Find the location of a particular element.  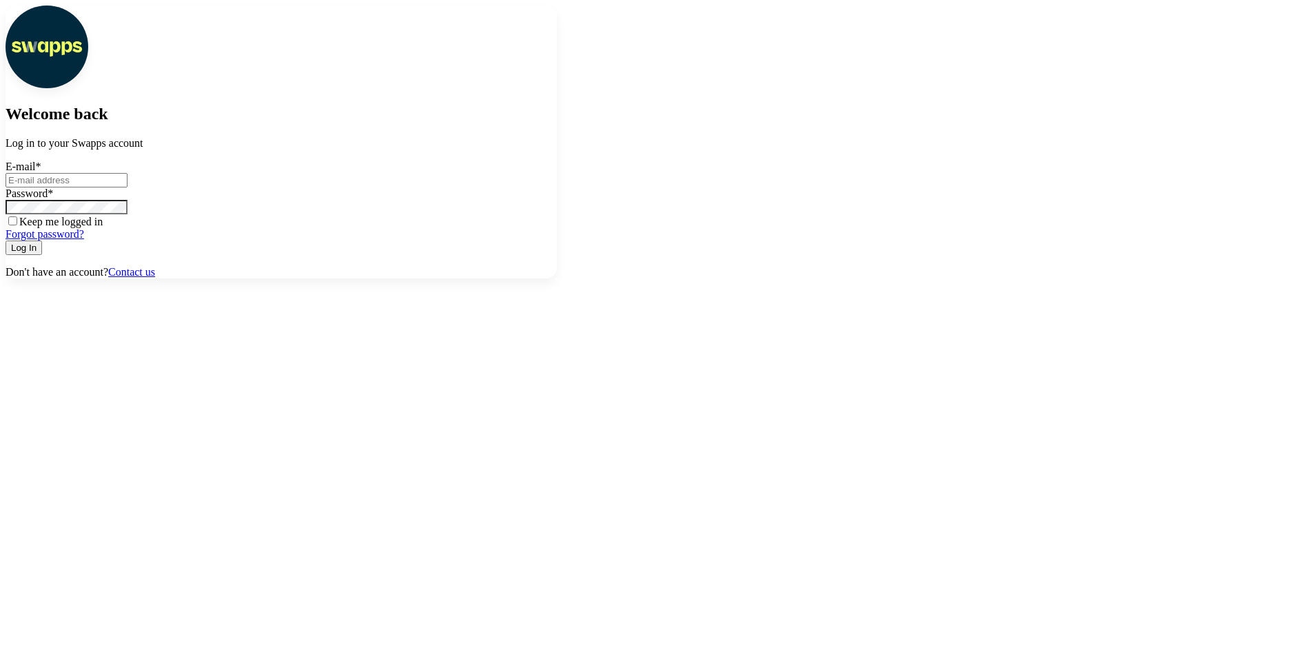

img: Swapps logo is located at coordinates (47, 47).